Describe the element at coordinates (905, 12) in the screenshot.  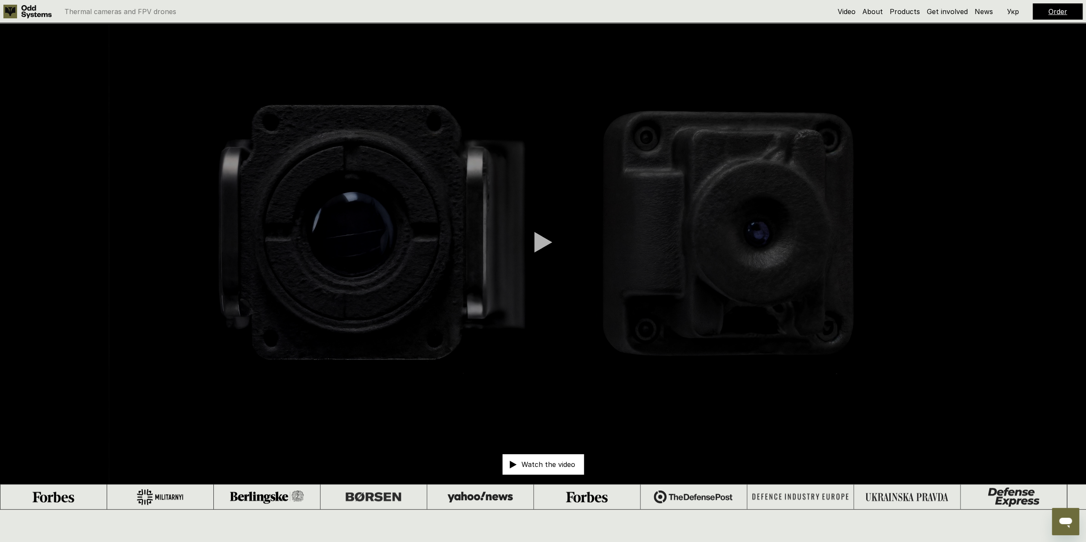
I see `a: Products` at that location.